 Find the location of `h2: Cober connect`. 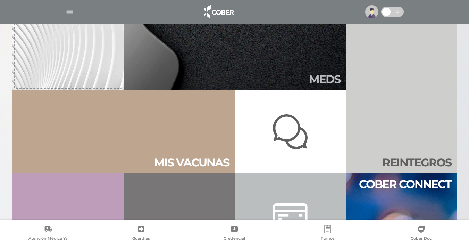

h2: Cober connect is located at coordinates (405, 184).